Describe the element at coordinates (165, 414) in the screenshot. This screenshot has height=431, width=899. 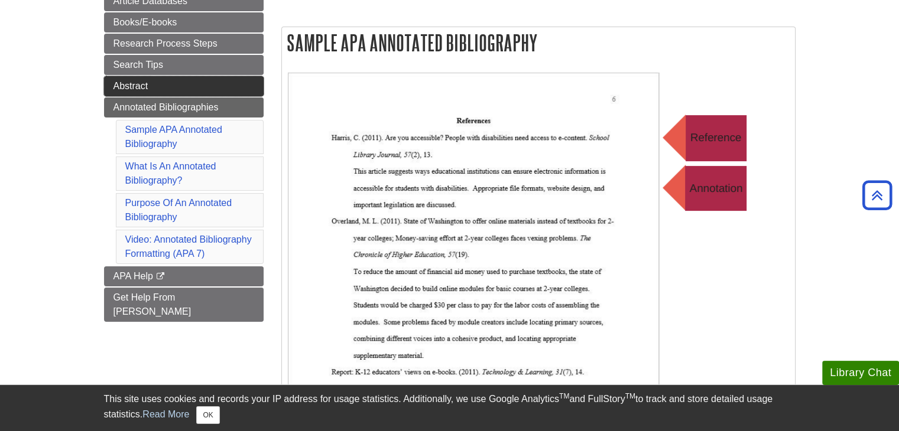
I see `a: Read More` at that location.